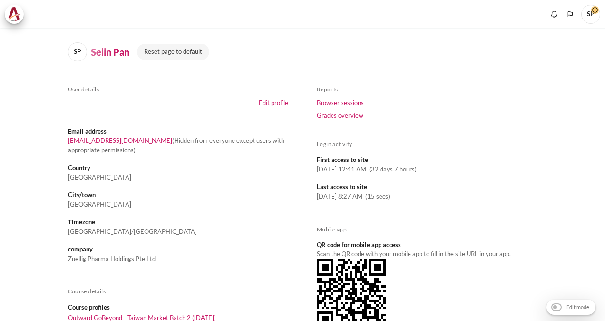  I want to click on h5: Mobile app, so click(427, 229).